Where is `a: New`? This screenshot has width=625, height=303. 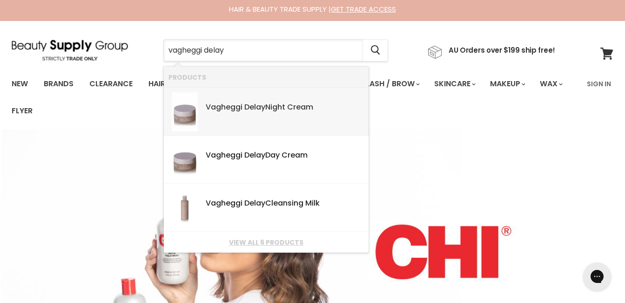 a: New is located at coordinates (20, 84).